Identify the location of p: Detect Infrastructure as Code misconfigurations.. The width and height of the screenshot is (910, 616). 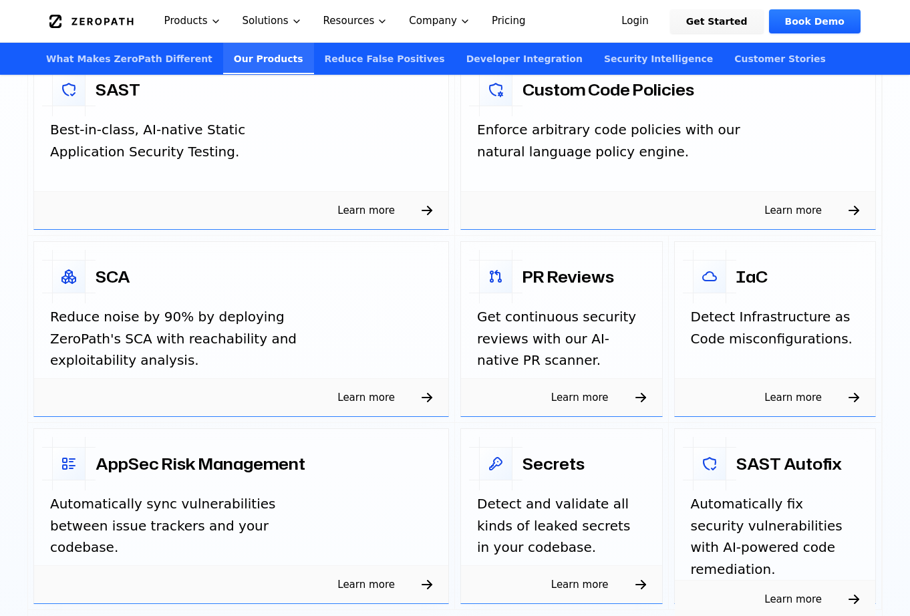
(775, 328).